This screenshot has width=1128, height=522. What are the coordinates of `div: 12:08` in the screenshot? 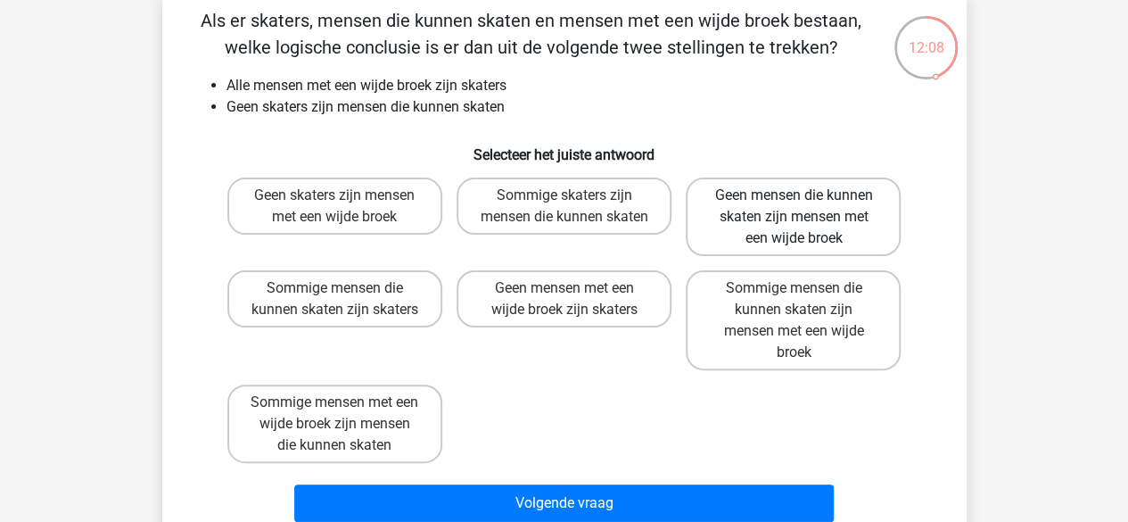 It's located at (925, 37).